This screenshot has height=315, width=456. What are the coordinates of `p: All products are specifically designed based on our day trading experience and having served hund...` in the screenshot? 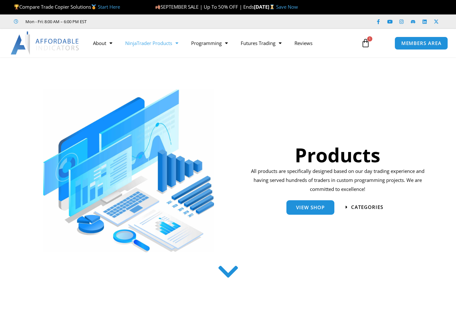 It's located at (337, 180).